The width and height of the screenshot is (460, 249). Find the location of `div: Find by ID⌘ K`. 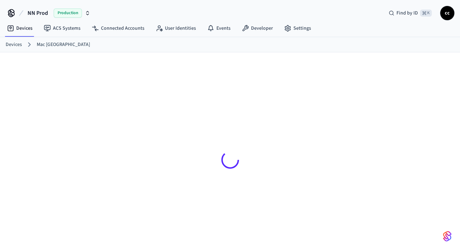

div: Find by ID⌘ K is located at coordinates (411, 13).